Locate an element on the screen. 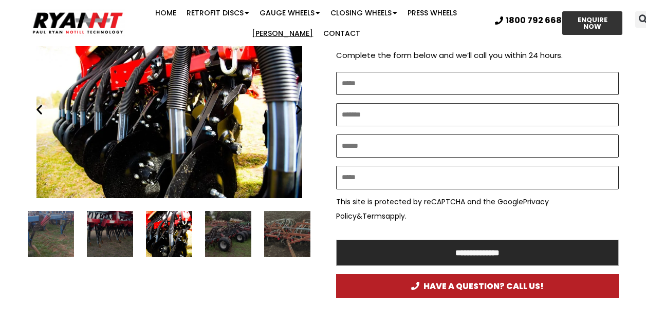 This screenshot has height=329, width=646. div: Slides is located at coordinates (169, 109).